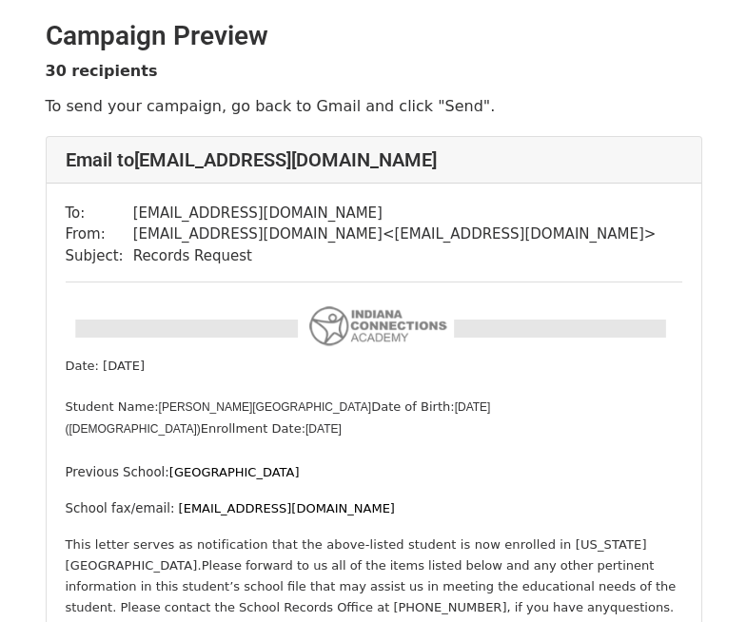 Image resolution: width=747 pixels, height=622 pixels. What do you see at coordinates (117, 472) in the screenshot?
I see `span: Previous School:` at bounding box center [117, 472].